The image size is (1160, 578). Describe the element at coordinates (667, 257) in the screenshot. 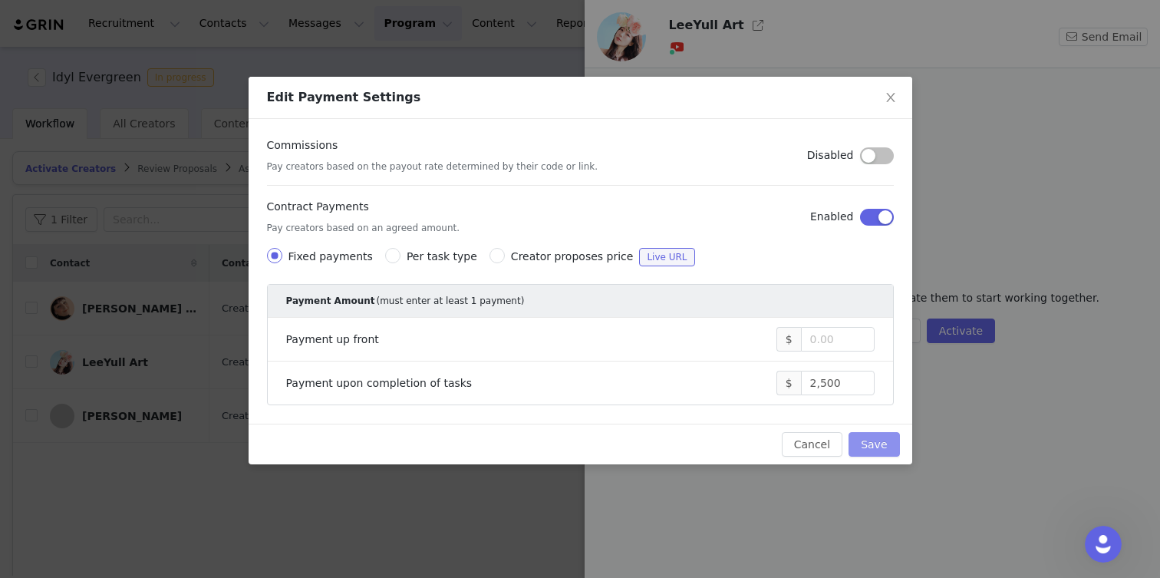

I see `span: Live URL` at that location.